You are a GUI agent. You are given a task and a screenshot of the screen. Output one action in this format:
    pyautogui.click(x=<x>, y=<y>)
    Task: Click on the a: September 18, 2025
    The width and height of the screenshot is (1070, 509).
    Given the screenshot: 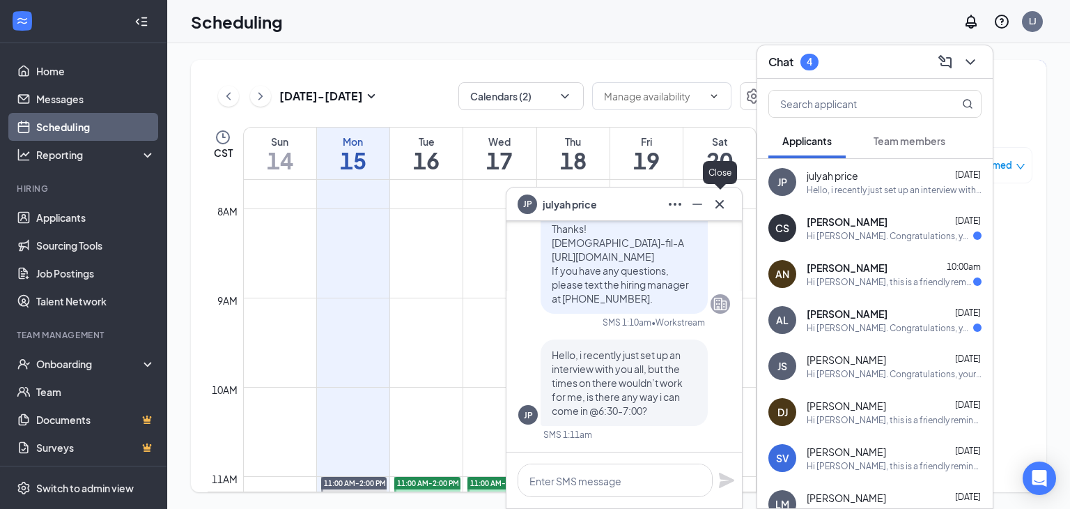 What is the action you would take?
    pyautogui.click(x=573, y=153)
    